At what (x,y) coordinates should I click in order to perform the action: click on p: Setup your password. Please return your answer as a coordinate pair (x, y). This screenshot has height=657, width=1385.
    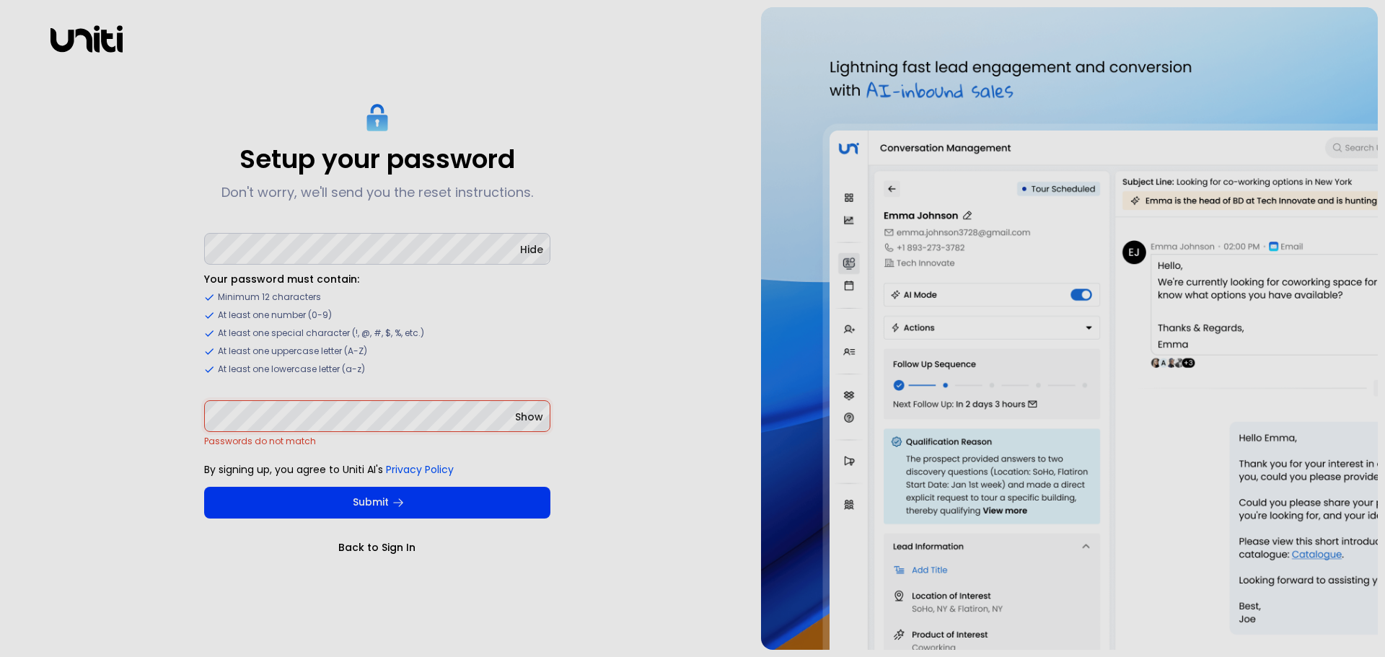
    Looking at the image, I should click on (377, 159).